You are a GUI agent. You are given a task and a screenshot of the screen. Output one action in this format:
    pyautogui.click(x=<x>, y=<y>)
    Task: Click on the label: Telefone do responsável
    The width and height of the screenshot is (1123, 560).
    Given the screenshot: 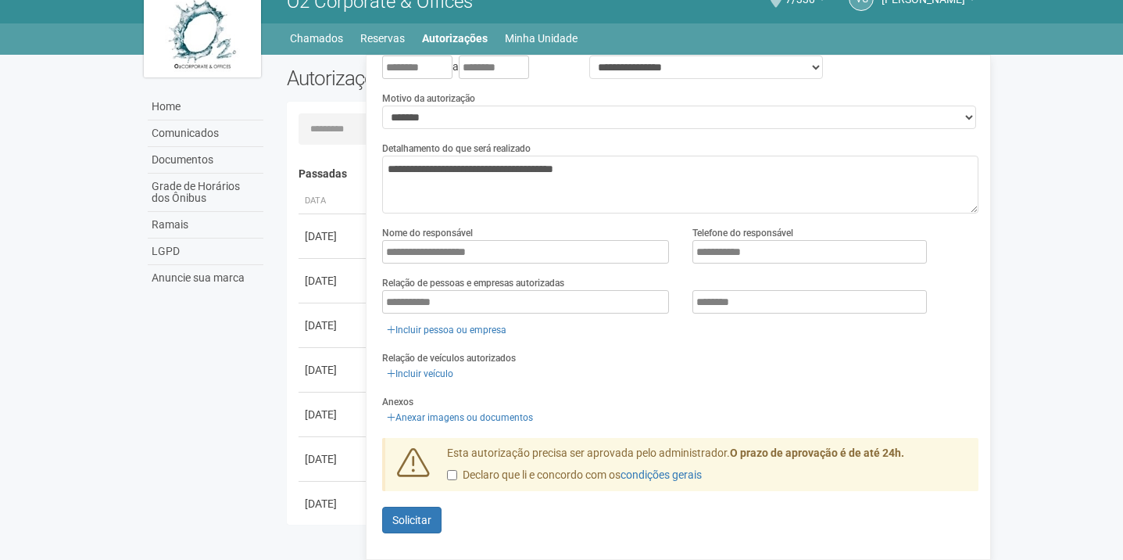 What is the action you would take?
    pyautogui.click(x=743, y=233)
    